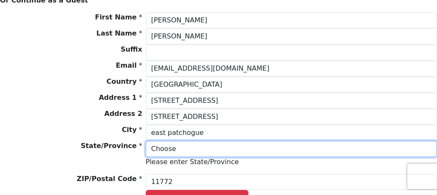 The height and width of the screenshot is (195, 437). I want to click on li: Please enter State/Province, so click(192, 162).